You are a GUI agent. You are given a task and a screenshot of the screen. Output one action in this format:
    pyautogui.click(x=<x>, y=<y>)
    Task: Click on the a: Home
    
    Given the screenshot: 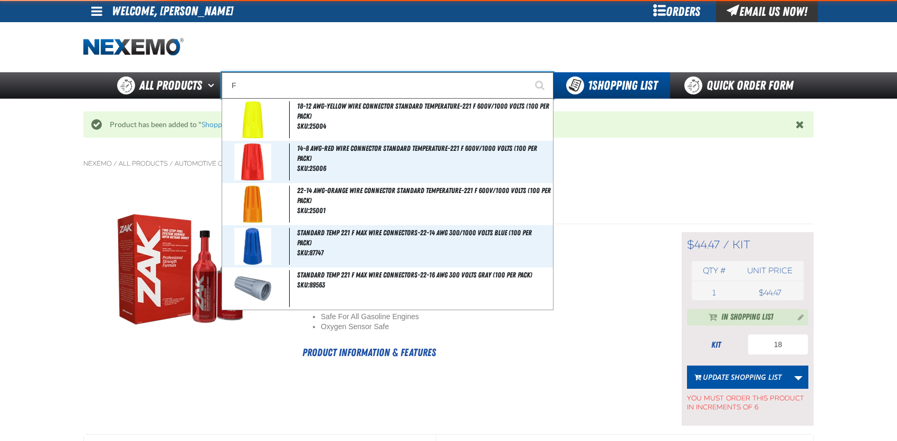 What is the action you would take?
    pyautogui.click(x=133, y=47)
    